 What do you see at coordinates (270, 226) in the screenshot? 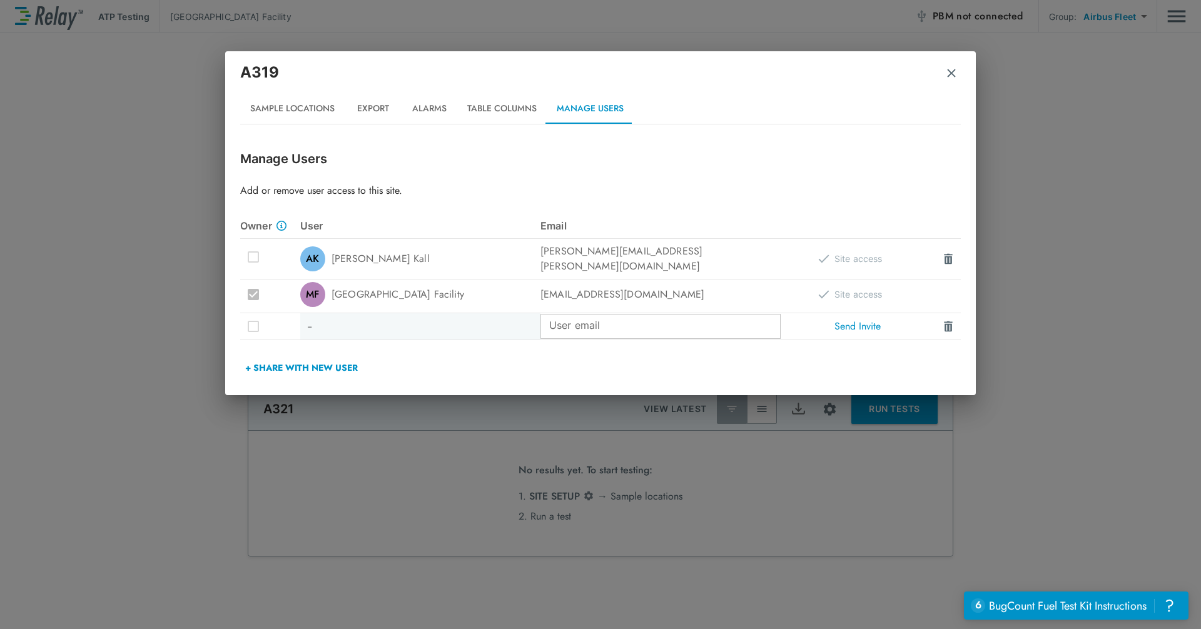
I see `div: Owner` at bounding box center [270, 226].